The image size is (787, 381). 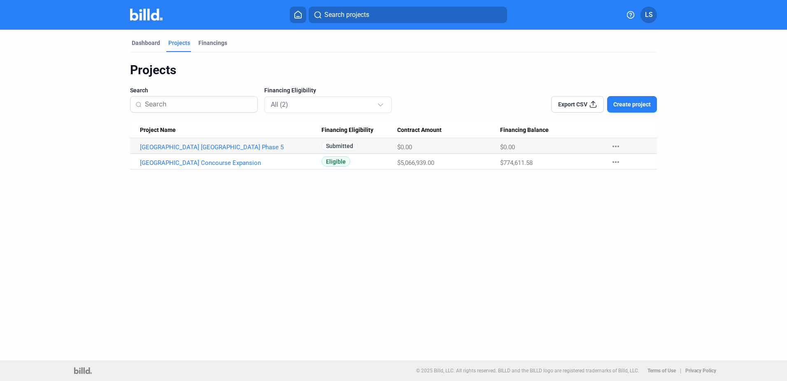 I want to click on span: LS, so click(x=649, y=15).